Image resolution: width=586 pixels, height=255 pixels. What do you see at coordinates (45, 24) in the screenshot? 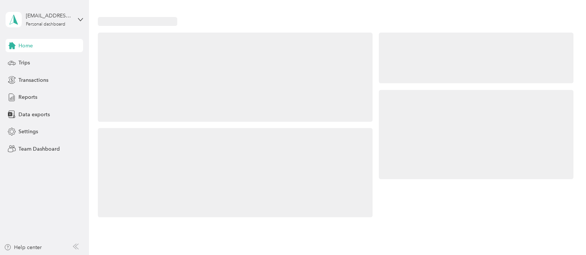
I see `div: Personal dashboard` at bounding box center [45, 24].